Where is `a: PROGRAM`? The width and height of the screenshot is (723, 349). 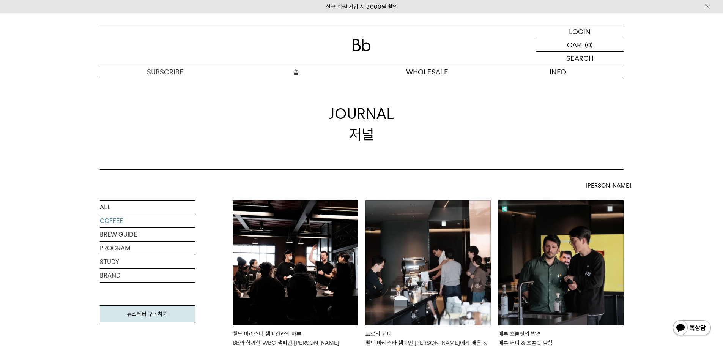 a: PROGRAM is located at coordinates (147, 248).